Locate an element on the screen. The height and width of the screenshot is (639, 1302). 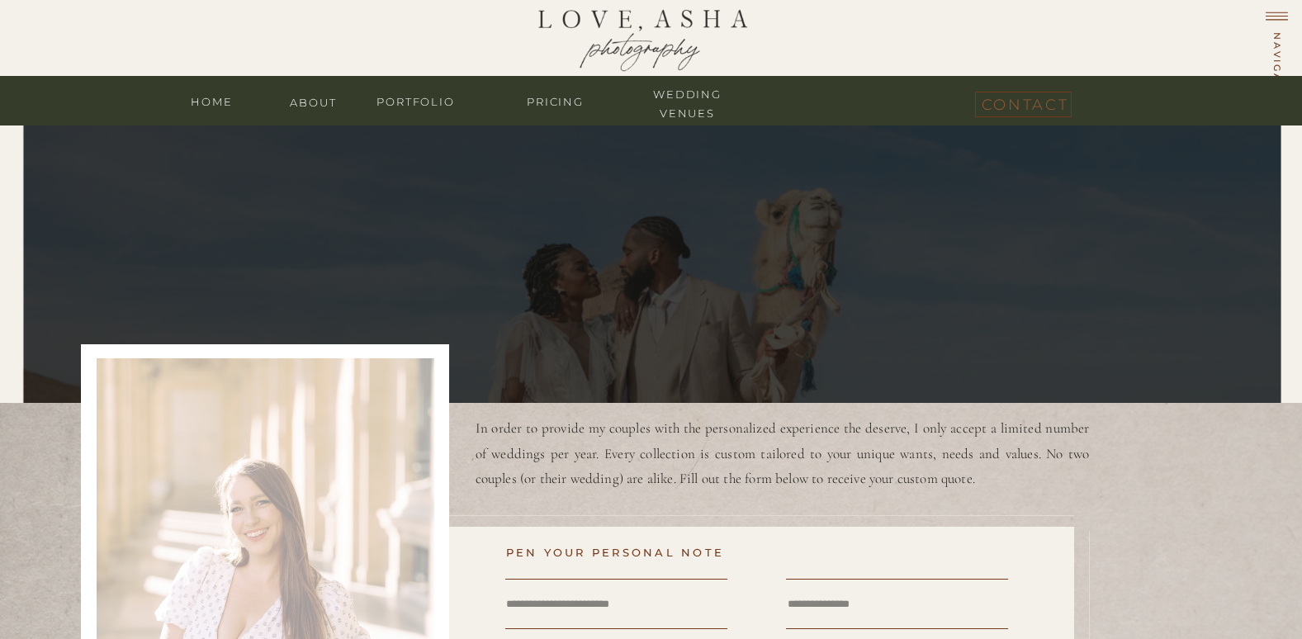
nav: wedding venues is located at coordinates (688, 92).